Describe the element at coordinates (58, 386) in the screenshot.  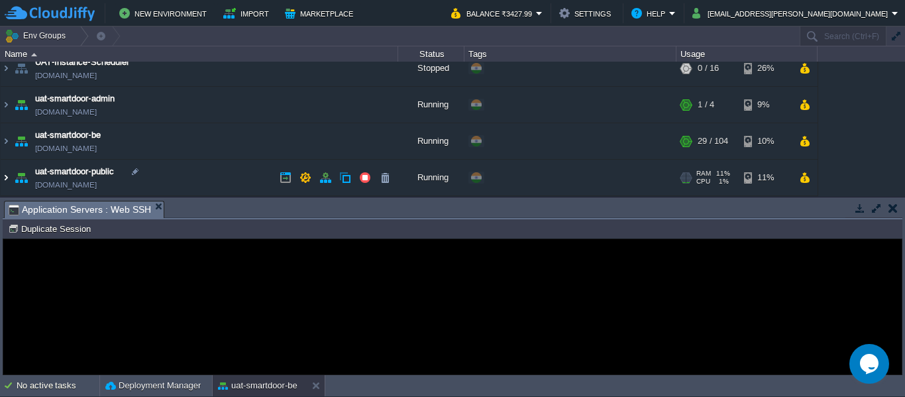
I see `div: No active tasks` at that location.